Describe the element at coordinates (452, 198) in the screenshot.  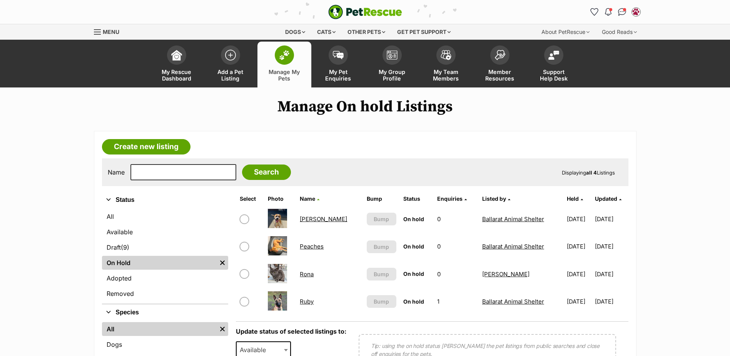
I see `a: Enquiries` at that location.